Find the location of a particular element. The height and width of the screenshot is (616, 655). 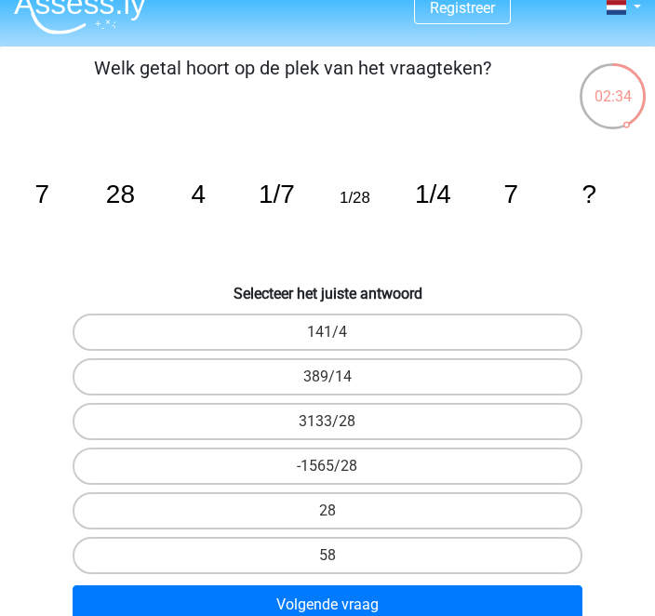

label: 28 is located at coordinates (328, 511).